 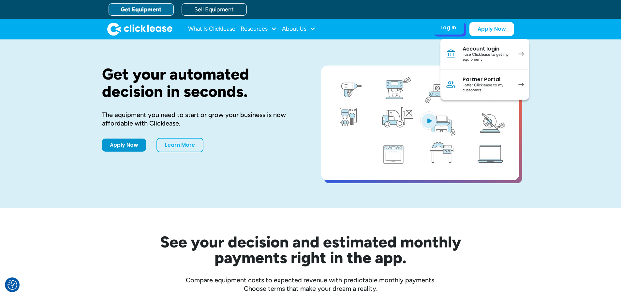 I want to click on a: Learn More, so click(x=180, y=145).